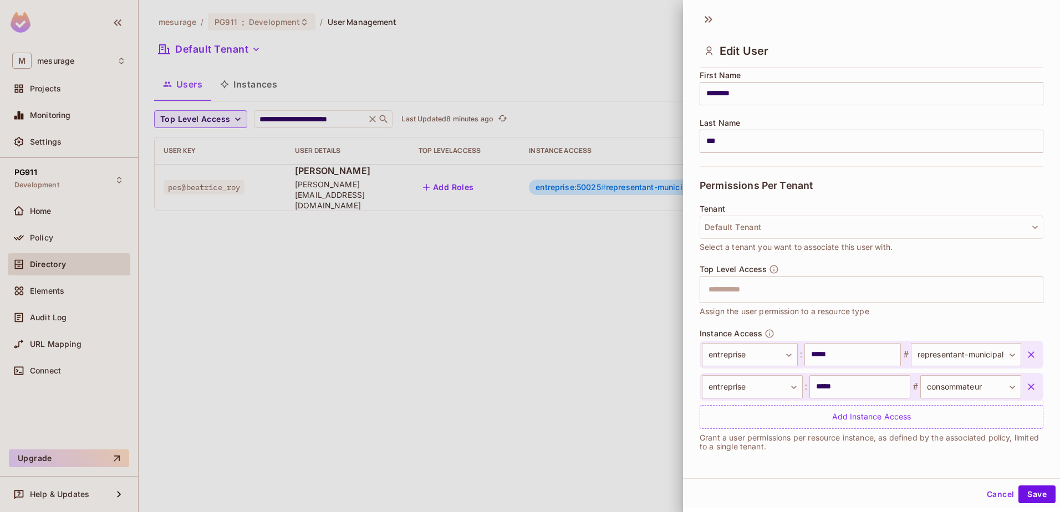  What do you see at coordinates (966, 355) in the screenshot?
I see `div: representant-municipal` at bounding box center [966, 355].